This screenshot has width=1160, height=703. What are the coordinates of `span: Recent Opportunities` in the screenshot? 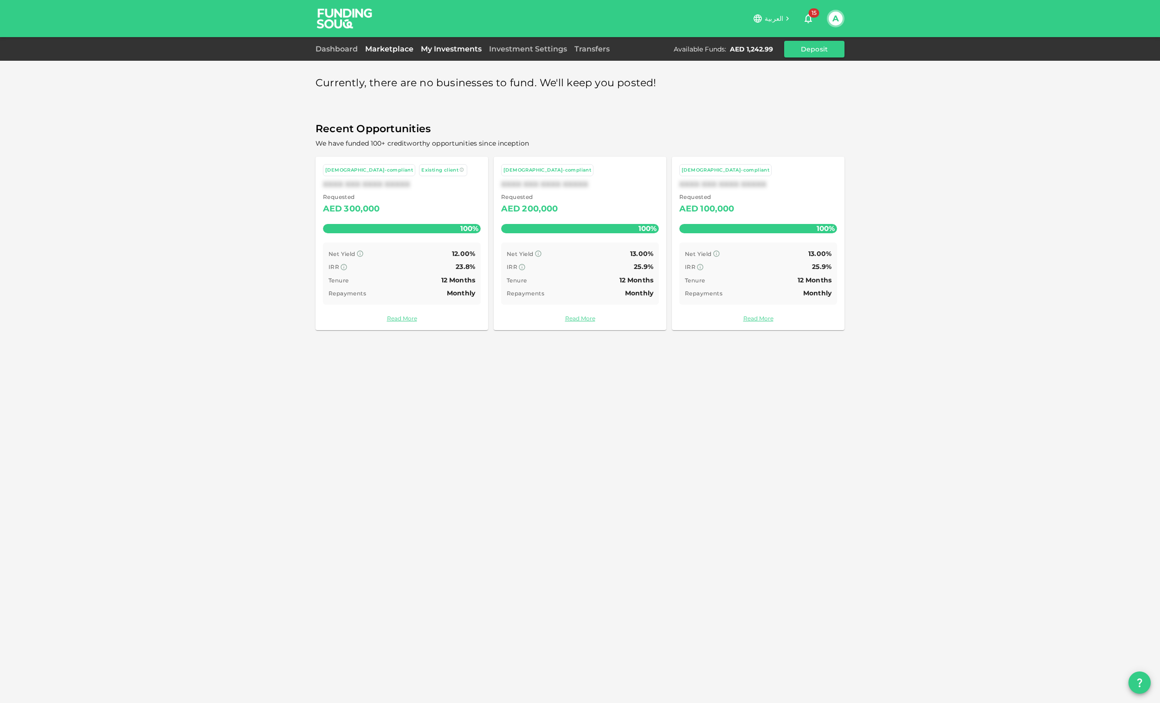 It's located at (580, 129).